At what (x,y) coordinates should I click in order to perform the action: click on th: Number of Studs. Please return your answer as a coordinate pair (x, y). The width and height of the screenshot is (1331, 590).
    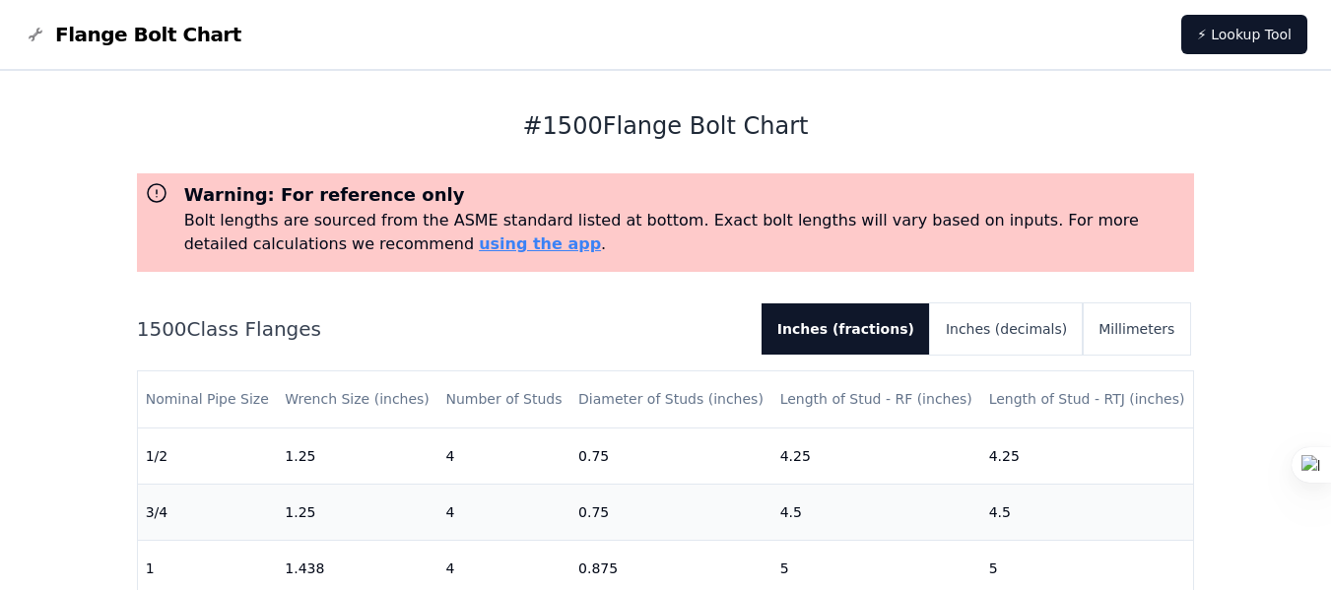
    Looking at the image, I should click on (503, 399).